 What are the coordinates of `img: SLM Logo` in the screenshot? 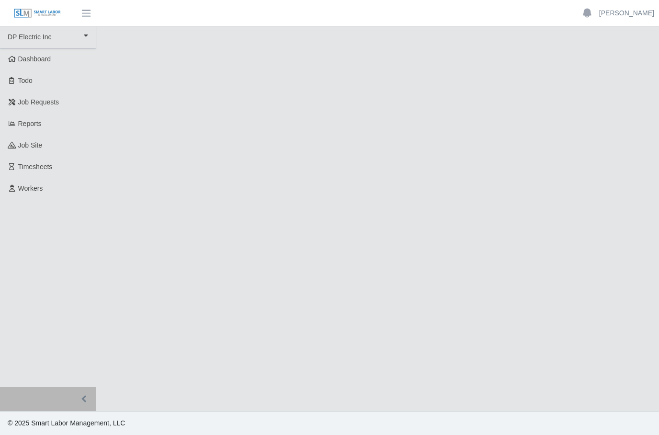 It's located at (37, 13).